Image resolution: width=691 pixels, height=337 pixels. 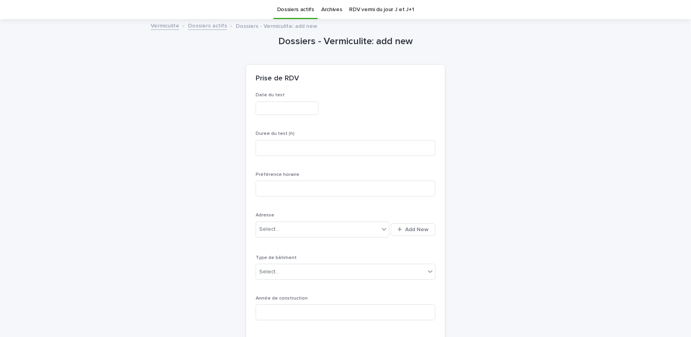 What do you see at coordinates (265, 215) in the screenshot?
I see `span: Adresse` at bounding box center [265, 215].